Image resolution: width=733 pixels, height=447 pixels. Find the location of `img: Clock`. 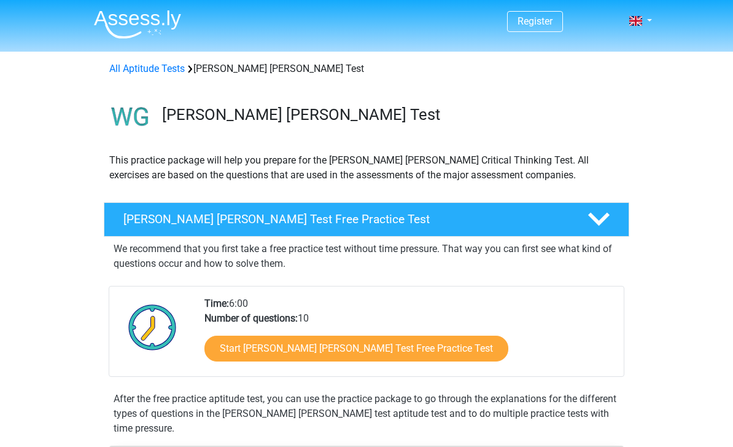

img: Clock is located at coordinates (152, 327).